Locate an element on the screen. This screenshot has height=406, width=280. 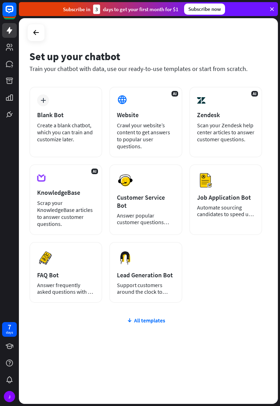
div: Answer popular customer questions 24/7. is located at coordinates (146, 219).